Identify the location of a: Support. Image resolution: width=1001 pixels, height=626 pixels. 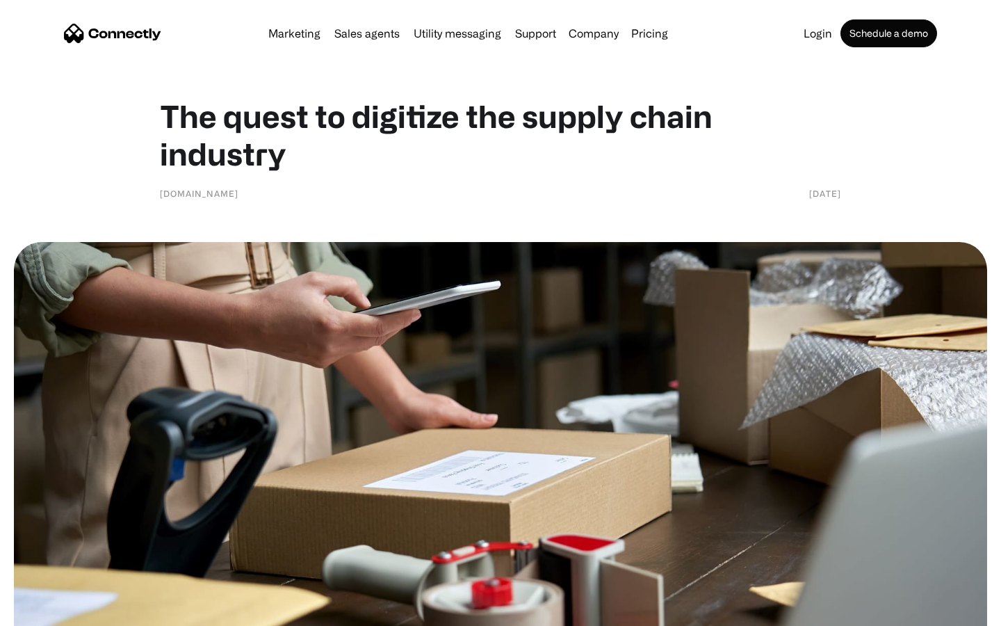
(535, 33).